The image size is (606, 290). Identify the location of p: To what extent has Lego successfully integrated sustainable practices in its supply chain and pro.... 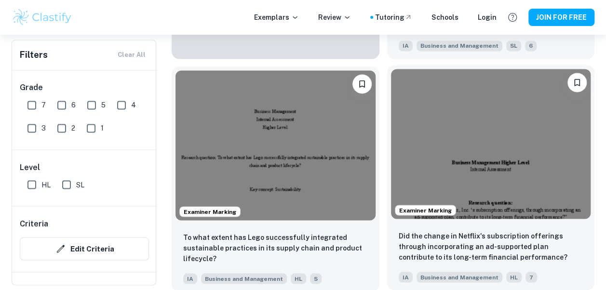
(275, 248).